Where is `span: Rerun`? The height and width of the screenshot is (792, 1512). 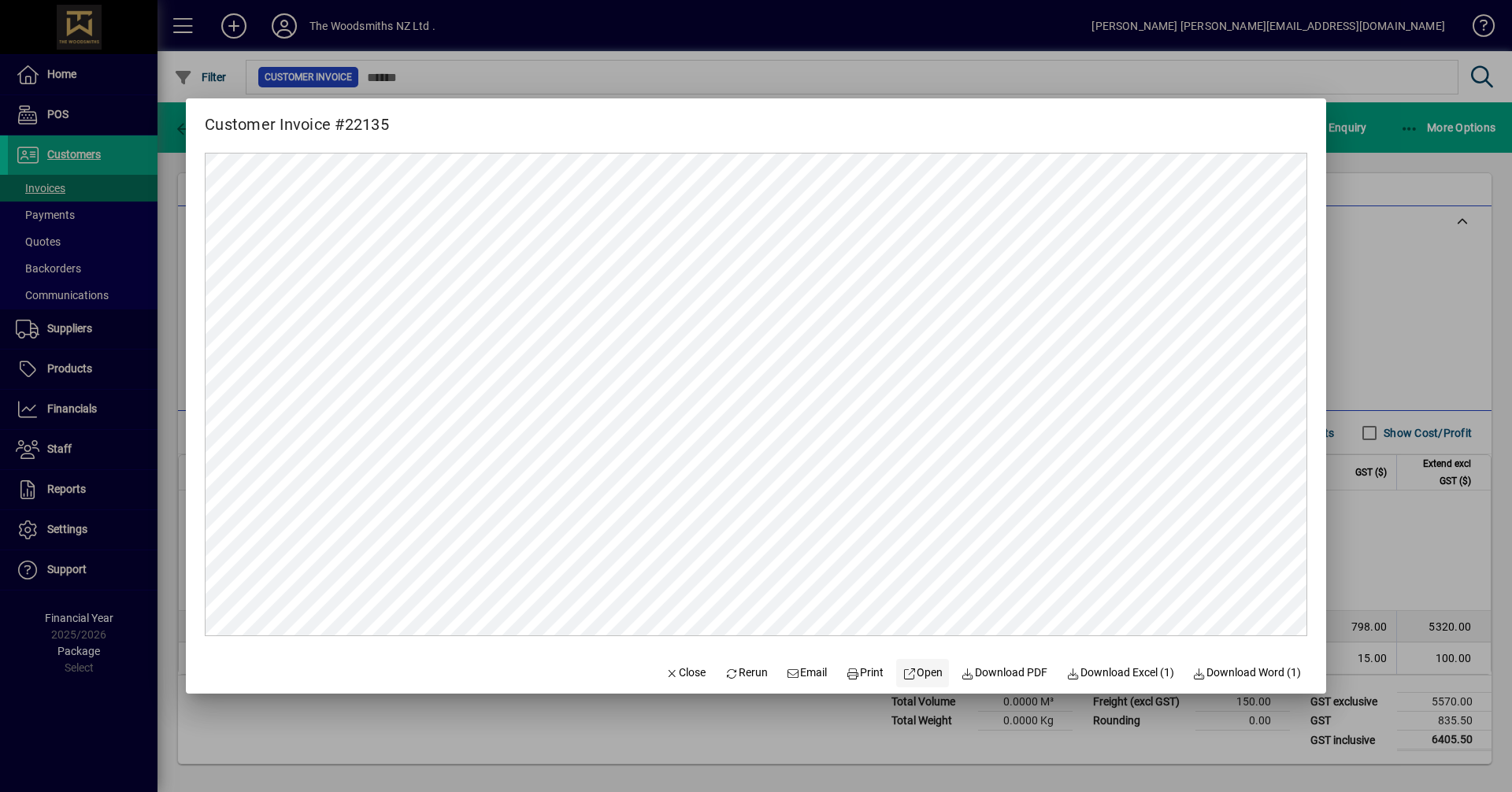 span: Rerun is located at coordinates (746, 672).